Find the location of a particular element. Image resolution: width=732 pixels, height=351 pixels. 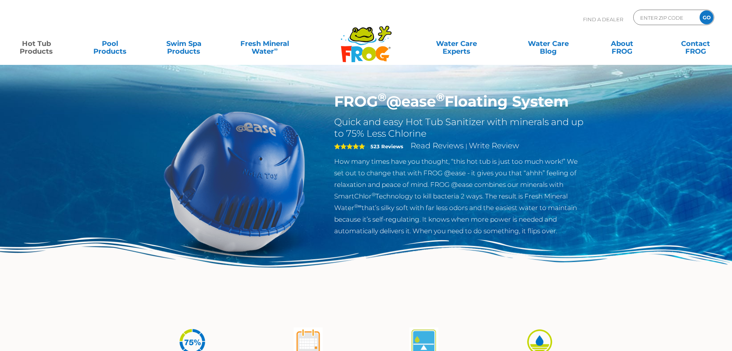

span: 5 is located at coordinates (350, 146).